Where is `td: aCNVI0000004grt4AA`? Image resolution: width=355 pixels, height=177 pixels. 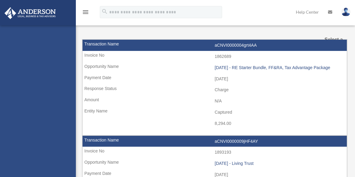 td: aCNVI0000004grt4AA is located at coordinates (214, 46).